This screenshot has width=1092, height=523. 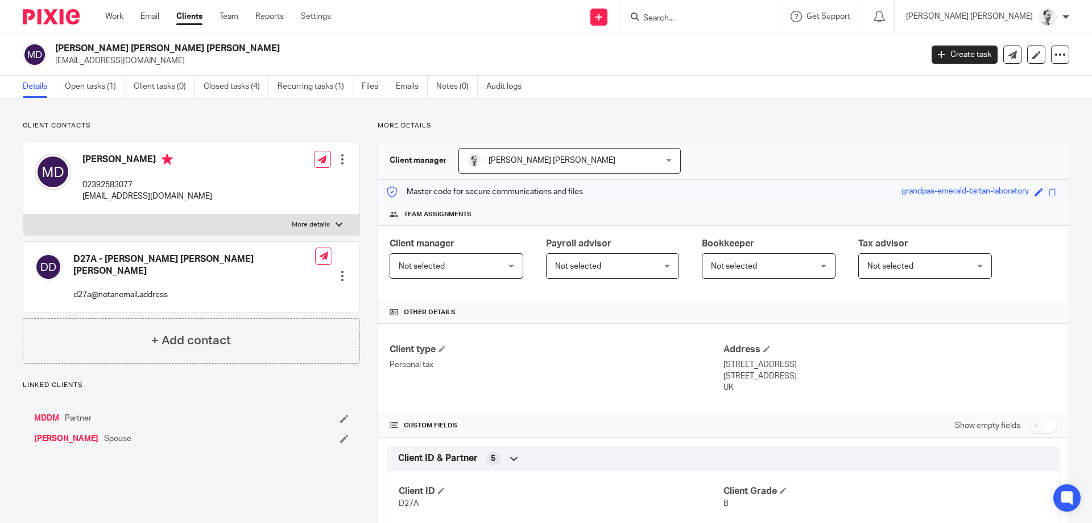 I want to click on a: Settings, so click(x=316, y=16).